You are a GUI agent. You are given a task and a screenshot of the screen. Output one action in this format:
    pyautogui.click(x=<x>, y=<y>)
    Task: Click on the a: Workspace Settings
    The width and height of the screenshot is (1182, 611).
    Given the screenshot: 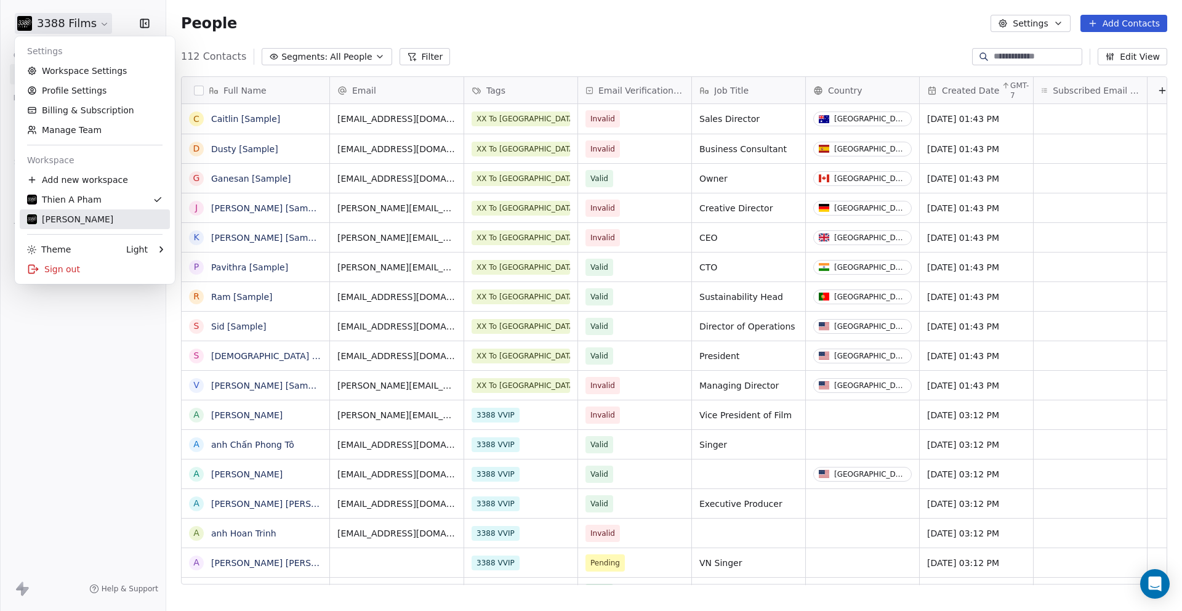 What is the action you would take?
    pyautogui.click(x=95, y=71)
    